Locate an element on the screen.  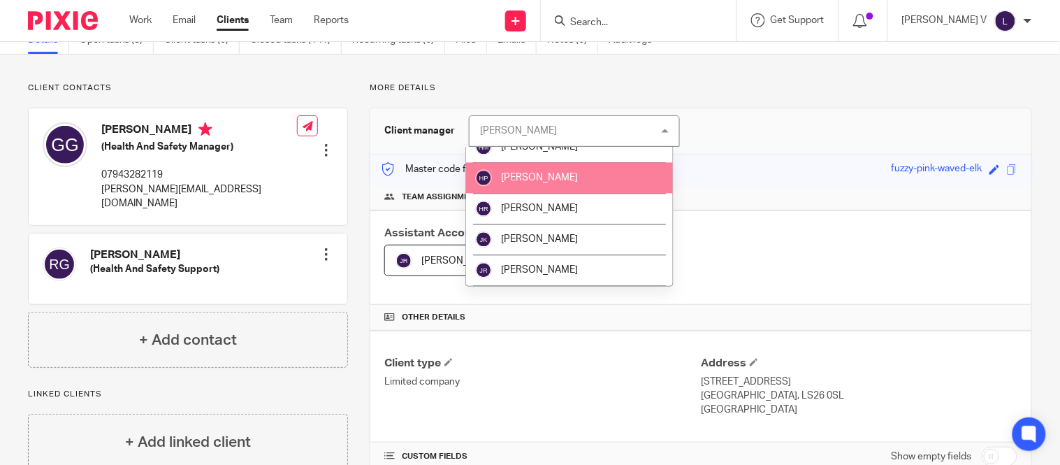
p: Client contacts is located at coordinates (188, 88).